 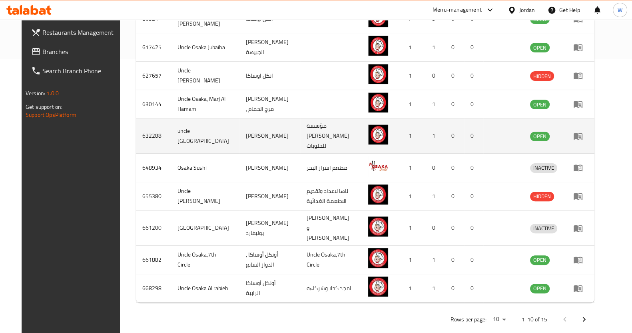 What do you see at coordinates (52, 93) in the screenshot?
I see `span: 1.0.0` at bounding box center [52, 93].